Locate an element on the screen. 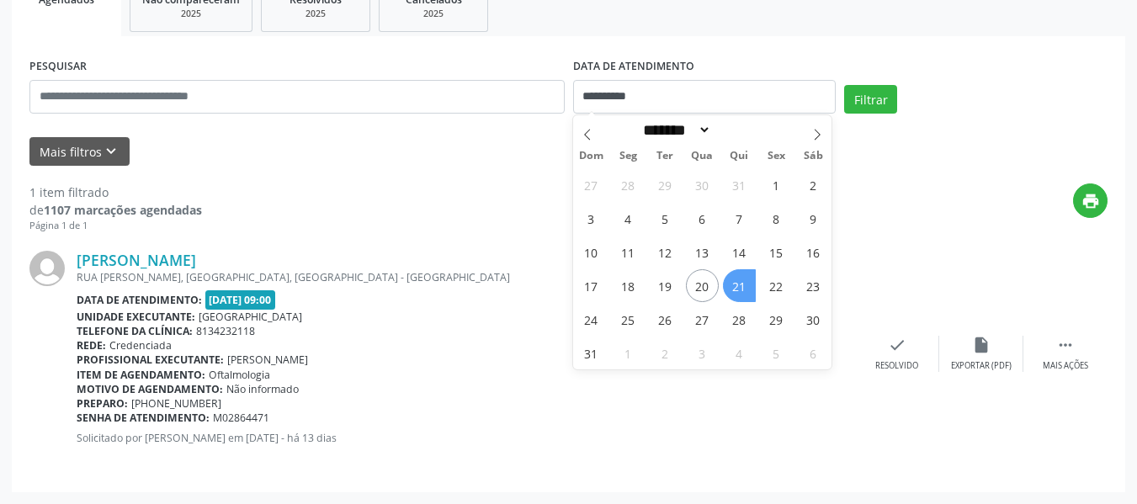 Image resolution: width=1137 pixels, height=504 pixels. span: Agosto 17, 2025 is located at coordinates (591, 285).